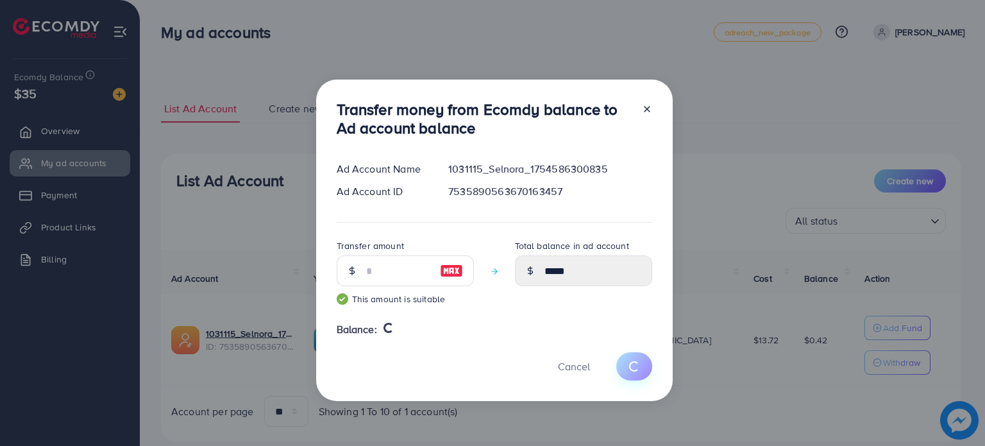 The image size is (985, 446). What do you see at coordinates (572, 246) in the screenshot?
I see `label: Total balance in ad account` at bounding box center [572, 246].